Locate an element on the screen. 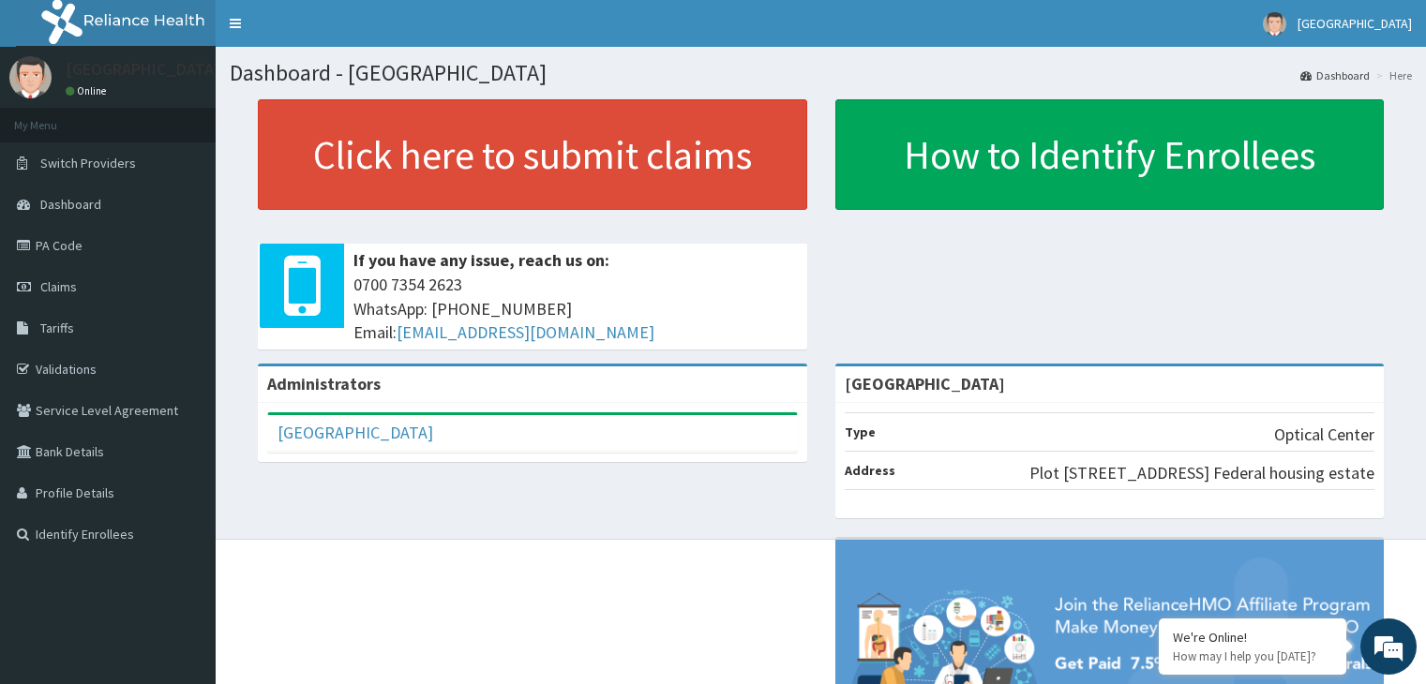  span: Claims is located at coordinates (58, 287).